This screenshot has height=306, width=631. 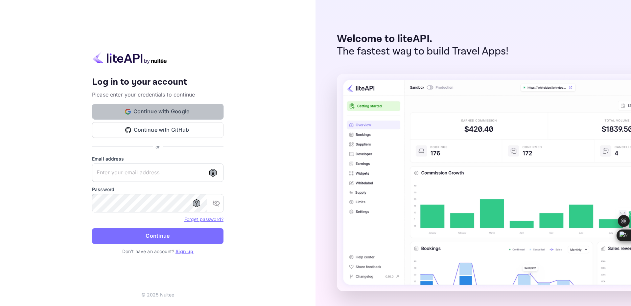 What do you see at coordinates (158, 295) in the screenshot?
I see `p: © 2025 Nuitee` at bounding box center [158, 295].